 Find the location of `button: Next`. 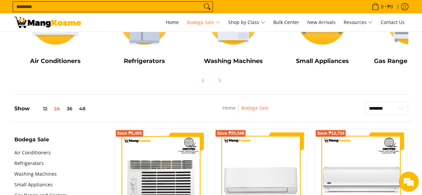

button: Next is located at coordinates (219, 80).